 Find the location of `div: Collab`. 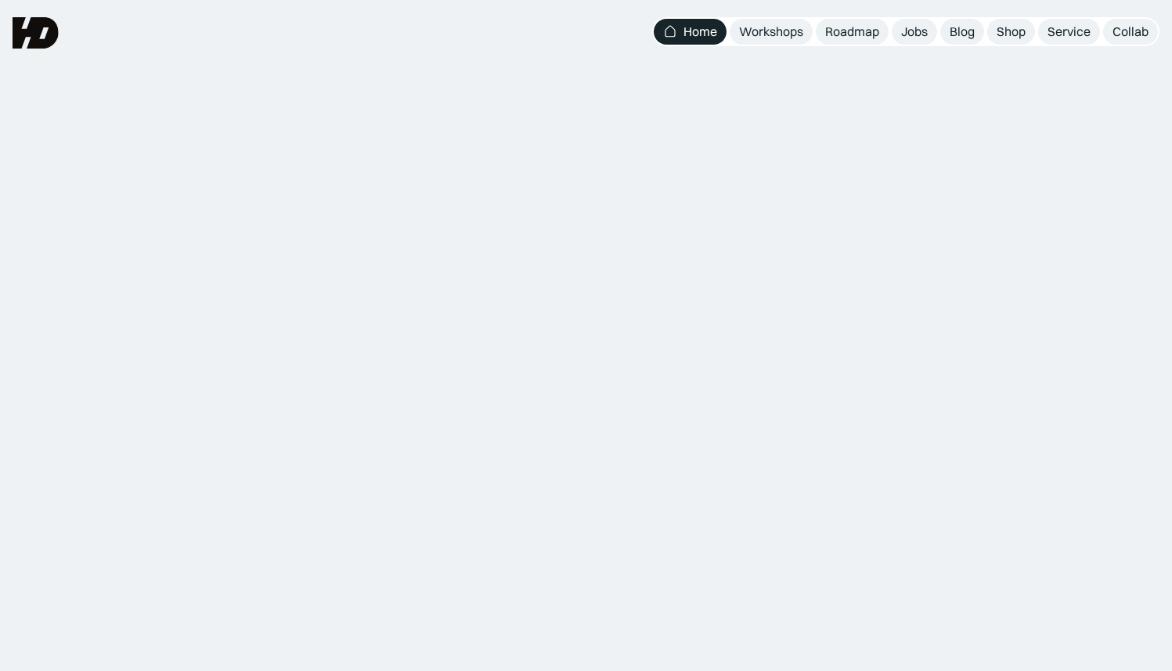

div: Collab is located at coordinates (1131, 31).